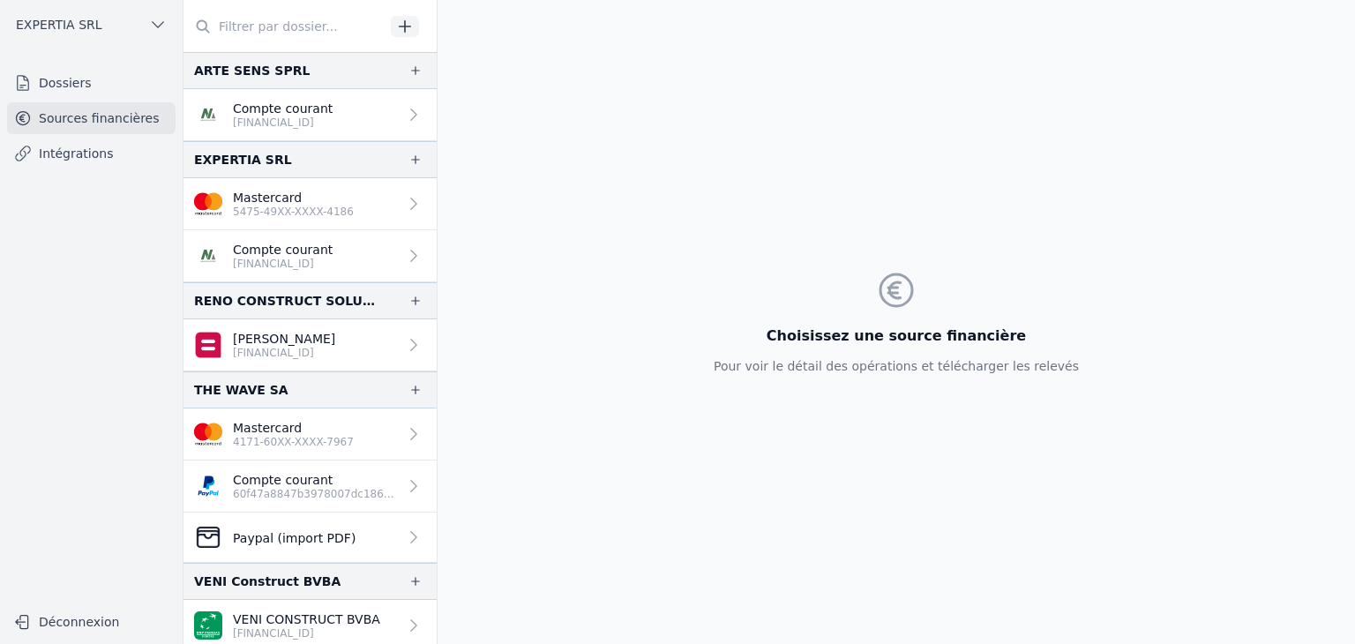 This screenshot has width=1355, height=644. What do you see at coordinates (310, 204) in the screenshot?
I see `a: Mastercard 5475-49XX-XXXX-4186` at bounding box center [310, 204].